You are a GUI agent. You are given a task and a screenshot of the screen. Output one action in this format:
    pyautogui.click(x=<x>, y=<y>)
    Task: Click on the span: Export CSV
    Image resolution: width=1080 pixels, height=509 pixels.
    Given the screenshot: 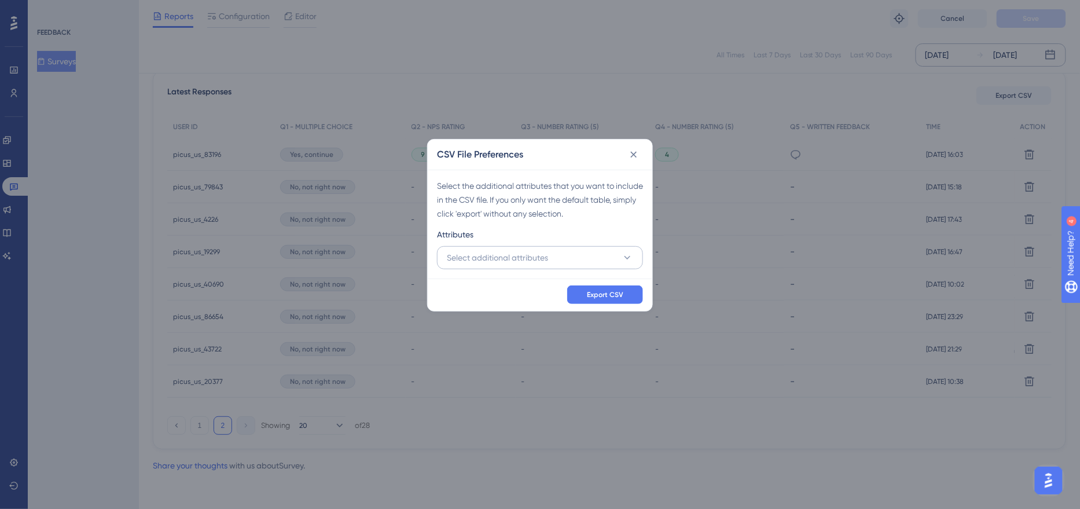 What is the action you would take?
    pyautogui.click(x=605, y=295)
    